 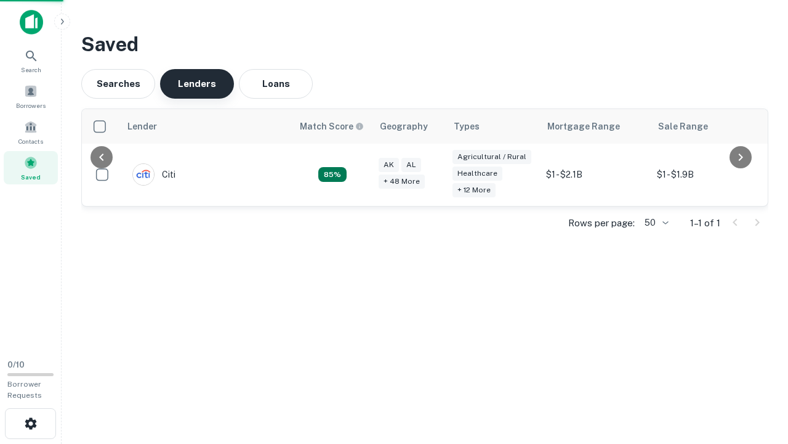 What do you see at coordinates (16, 364) in the screenshot?
I see `span: 0 / 10` at bounding box center [16, 364].